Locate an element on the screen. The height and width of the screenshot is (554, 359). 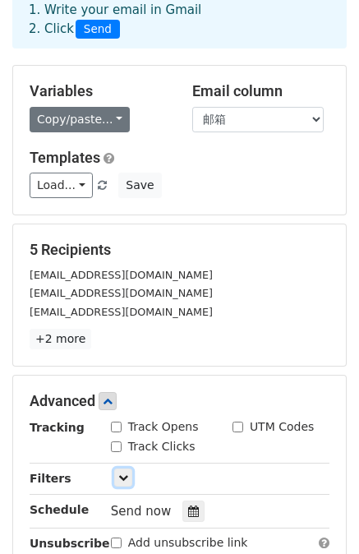
a: +2 more is located at coordinates (60, 339).